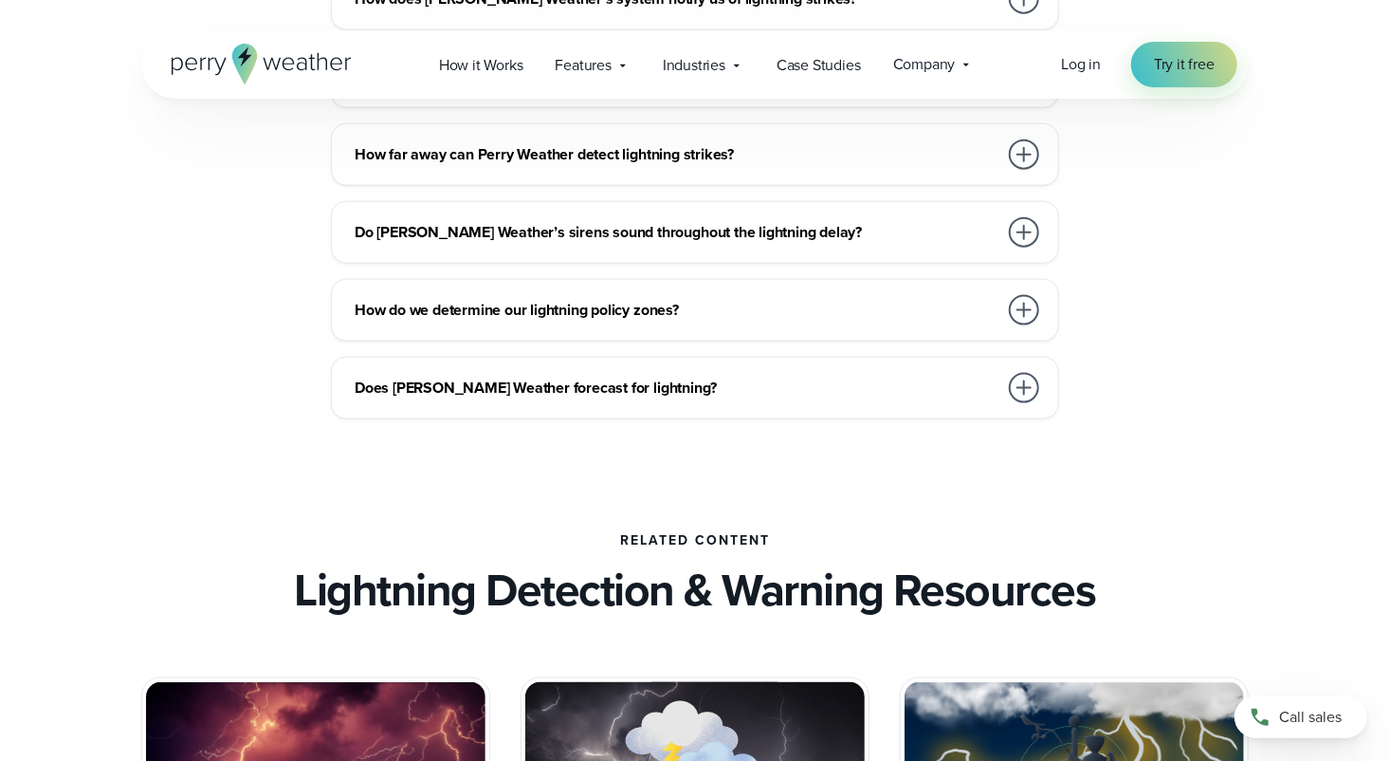 Image resolution: width=1390 pixels, height=761 pixels. Describe the element at coordinates (819, 65) in the screenshot. I see `span: Case Studies` at that location.